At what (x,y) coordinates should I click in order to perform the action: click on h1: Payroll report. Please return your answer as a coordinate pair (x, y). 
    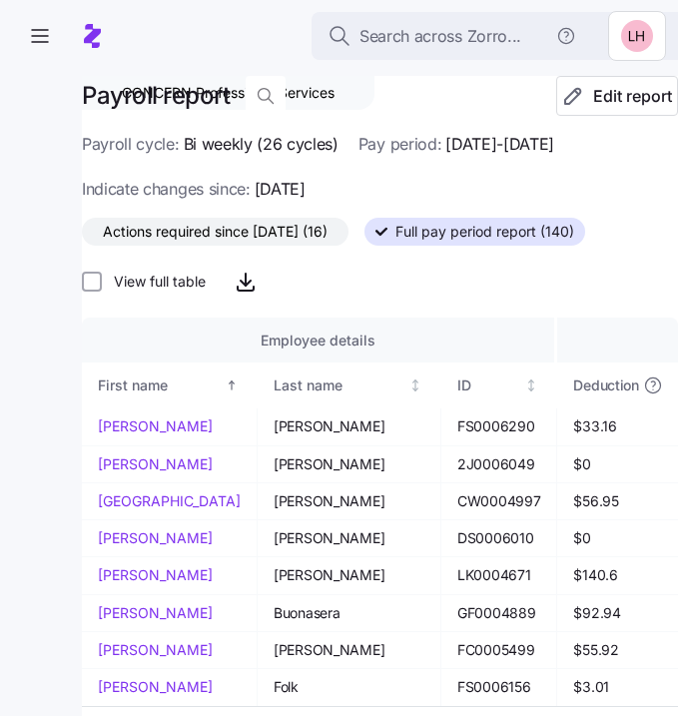
    Looking at the image, I should click on (156, 95).